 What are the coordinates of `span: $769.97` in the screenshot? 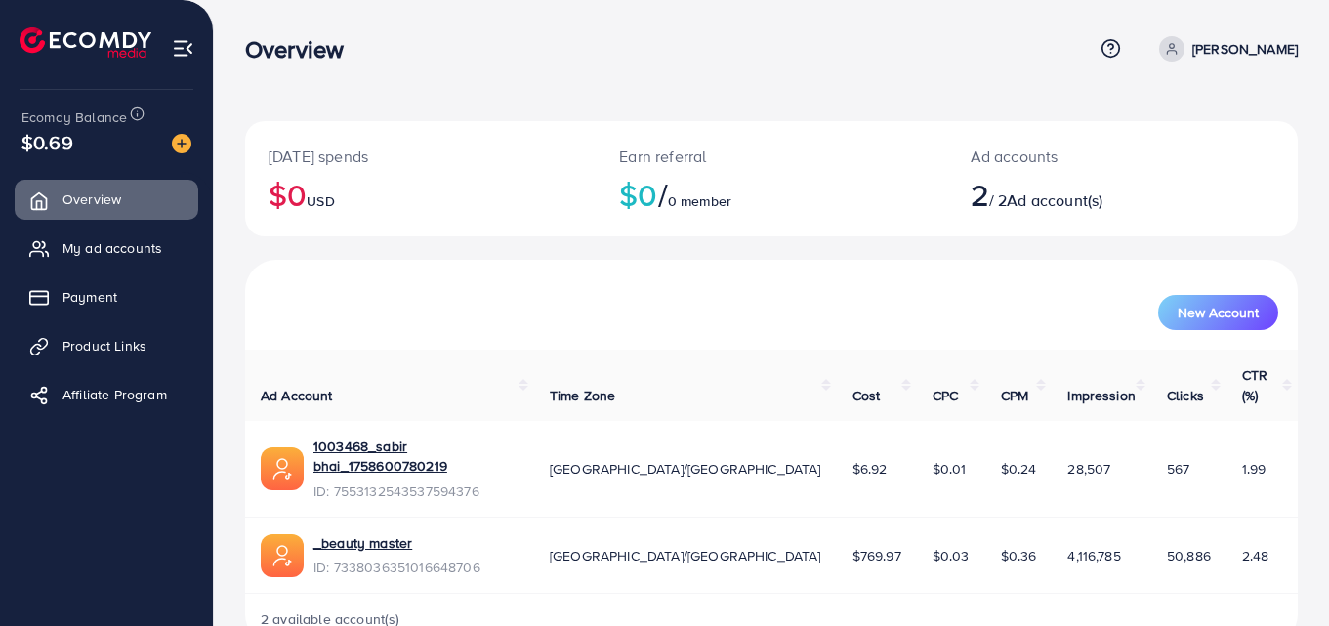 It's located at (877, 555).